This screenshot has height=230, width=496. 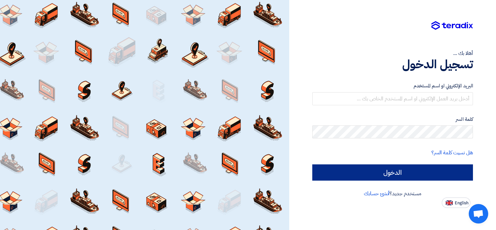 What do you see at coordinates (393, 119) in the screenshot?
I see `label: كلمة السر` at bounding box center [393, 119].